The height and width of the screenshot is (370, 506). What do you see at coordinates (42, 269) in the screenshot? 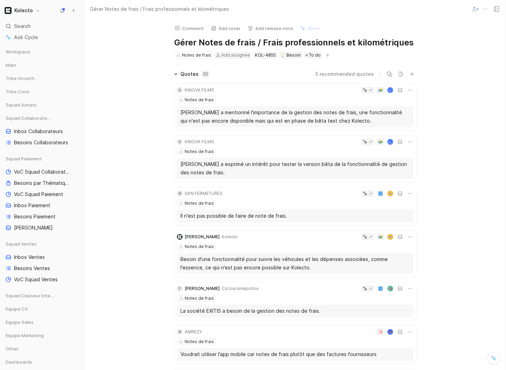
I see `a: Besoins Ventes` at bounding box center [42, 269].